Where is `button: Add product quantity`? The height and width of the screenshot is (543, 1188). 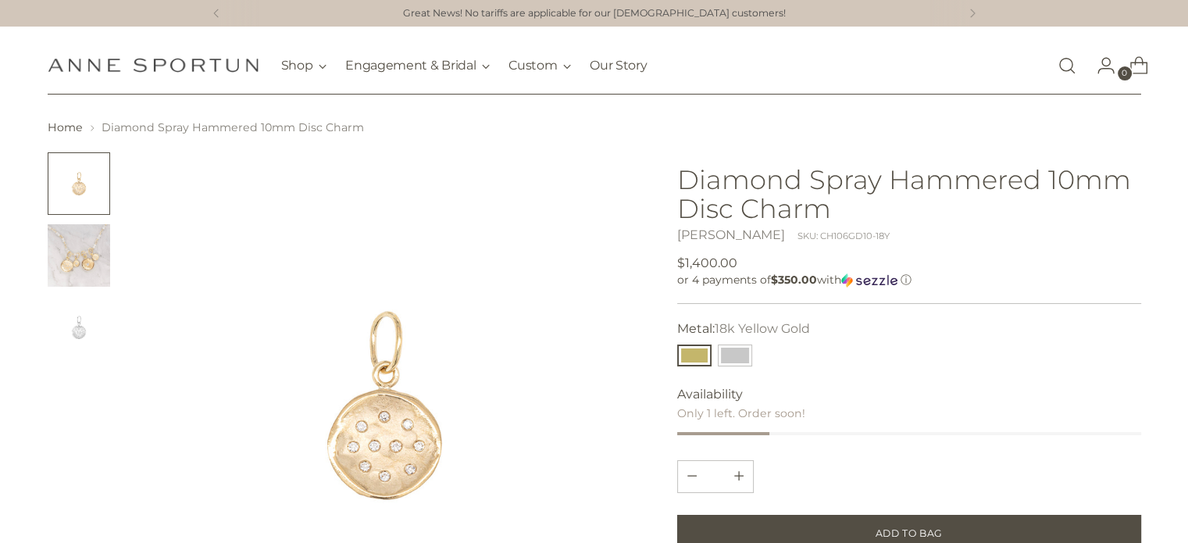
button: Add product quantity is located at coordinates (692, 477).